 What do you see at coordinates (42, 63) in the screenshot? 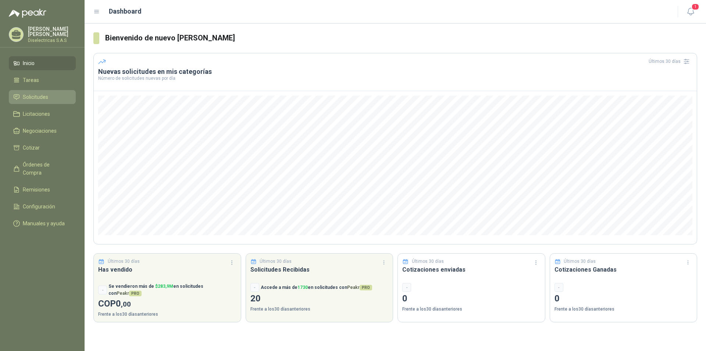
I see `a: Inicio` at bounding box center [42, 63].